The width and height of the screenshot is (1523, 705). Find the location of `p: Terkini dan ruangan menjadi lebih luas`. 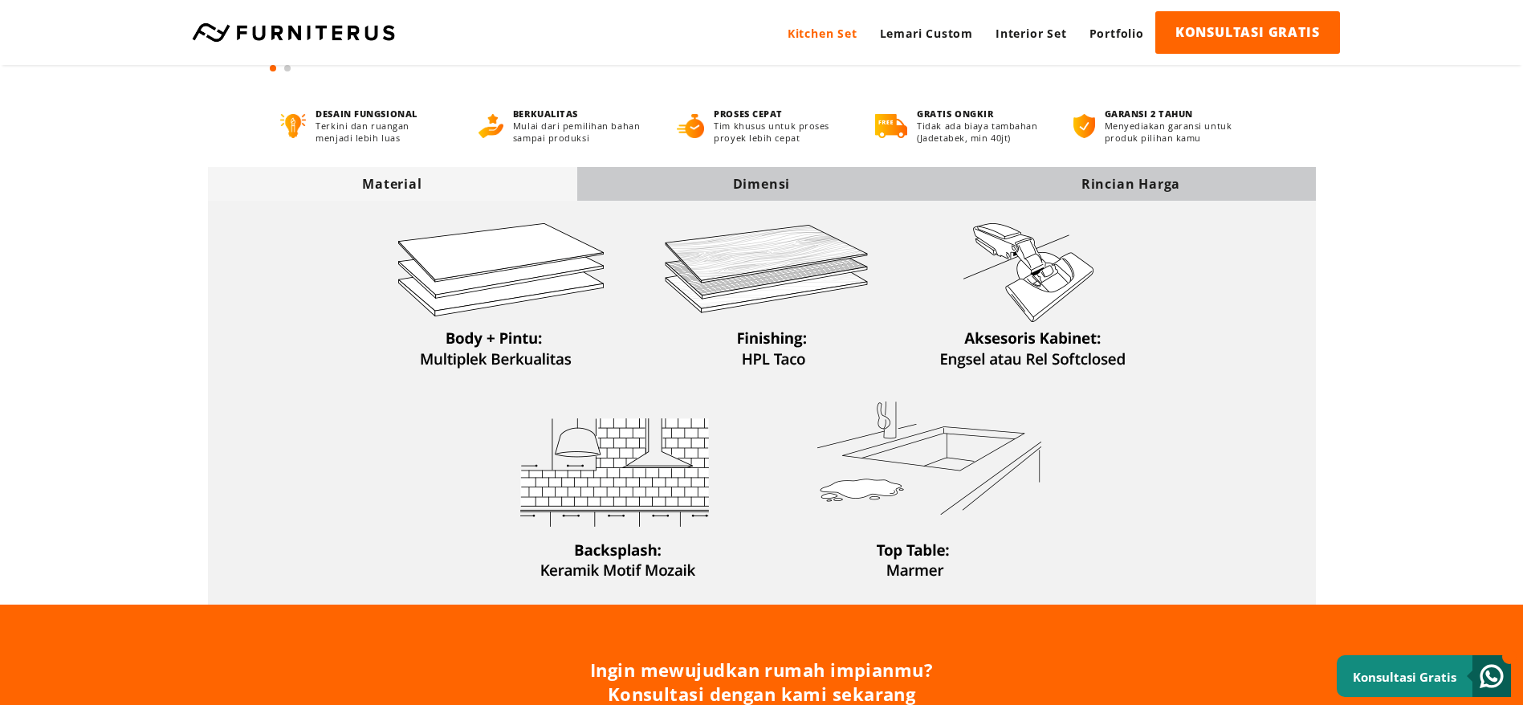

p: Terkini dan ruangan menjadi lebih luas is located at coordinates (381, 132).